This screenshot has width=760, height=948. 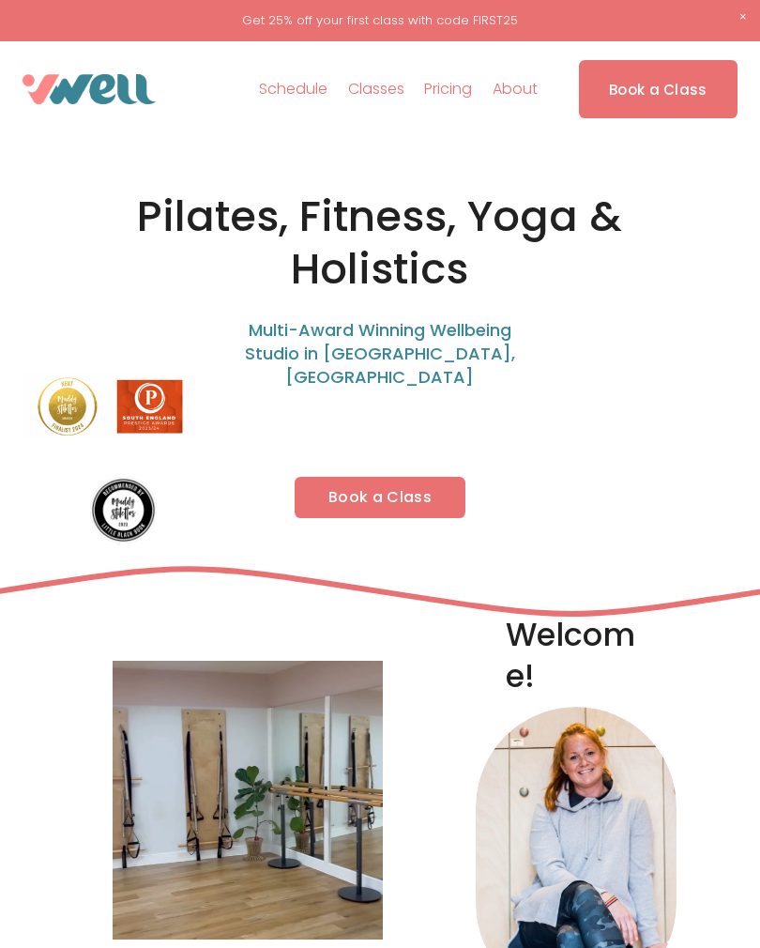 I want to click on img: VWell, so click(x=89, y=89).